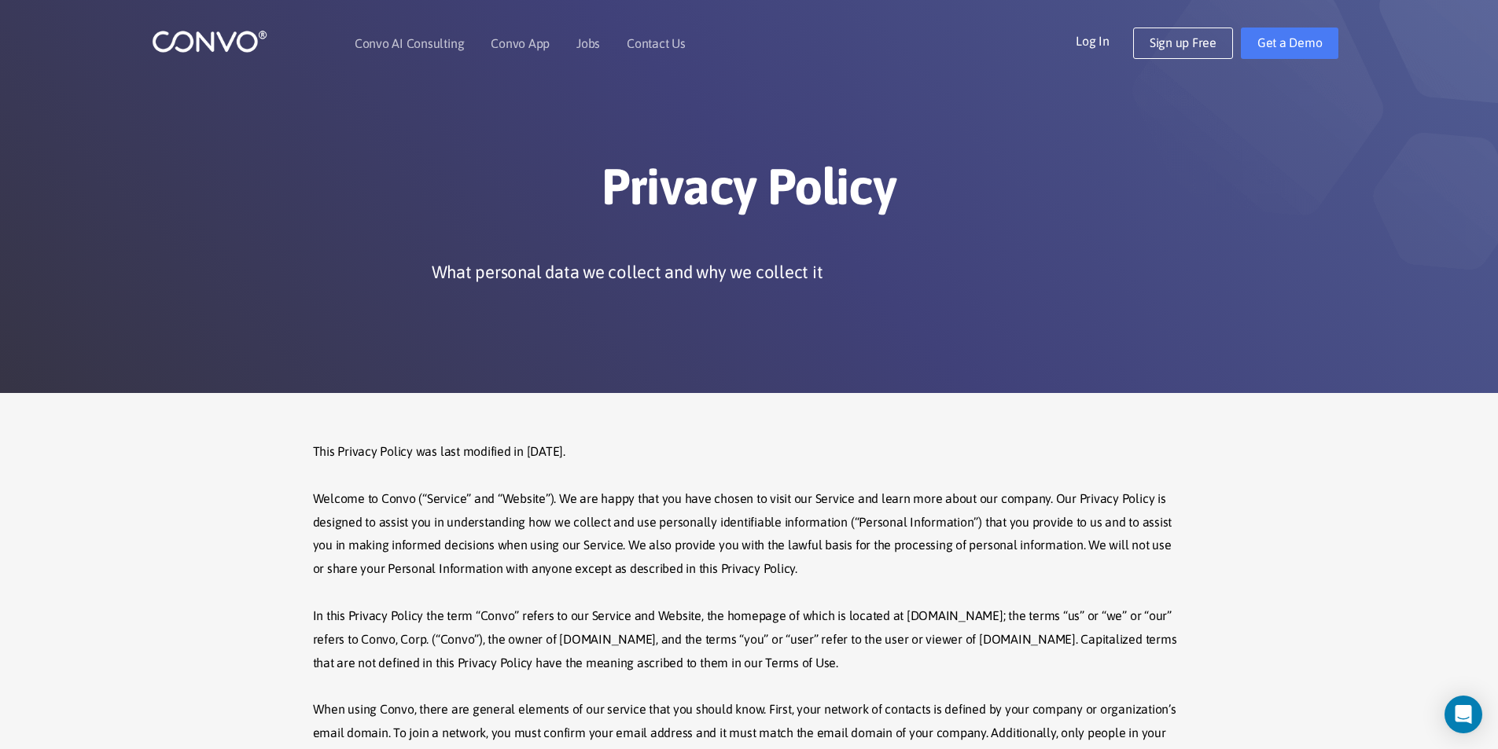 The image size is (1498, 749). I want to click on p: What personal data we collect and why we collect it, so click(628, 272).